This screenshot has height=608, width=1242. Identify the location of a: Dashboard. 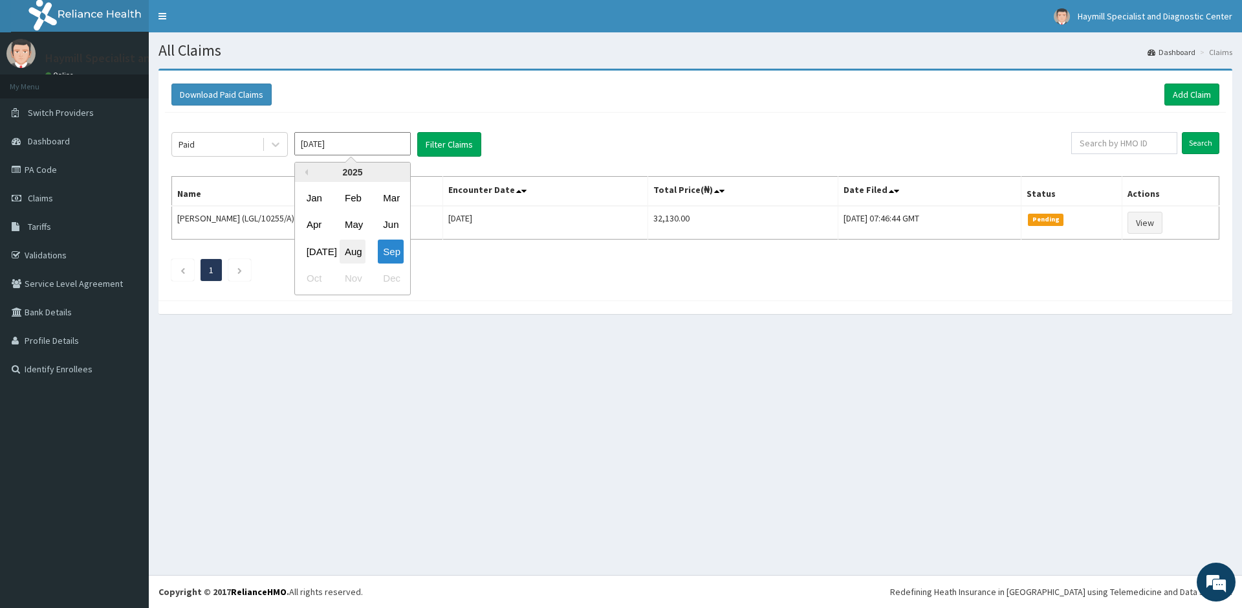
(1172, 52).